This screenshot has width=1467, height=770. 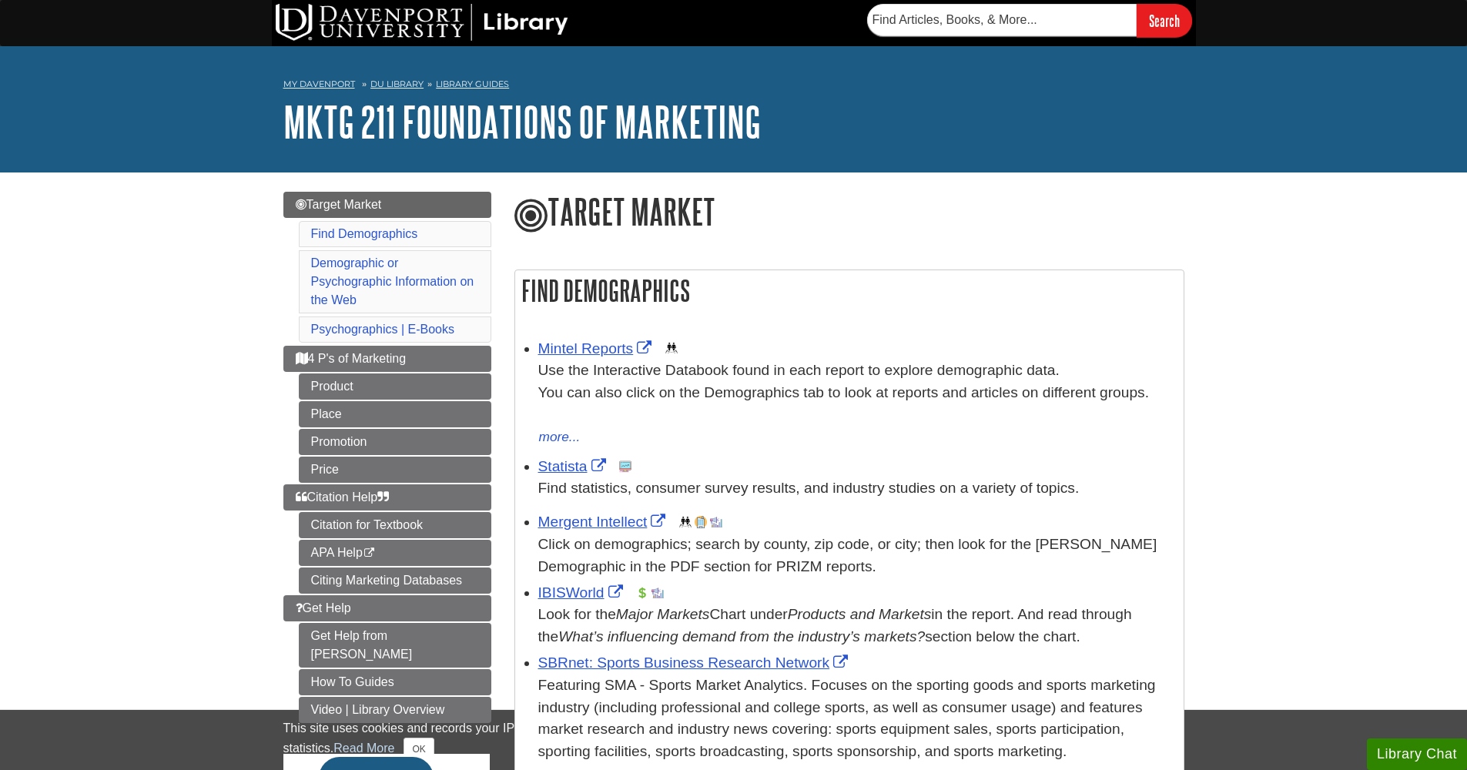 What do you see at coordinates (395, 581) in the screenshot?
I see `a: Citing Marketing Databases` at bounding box center [395, 581].